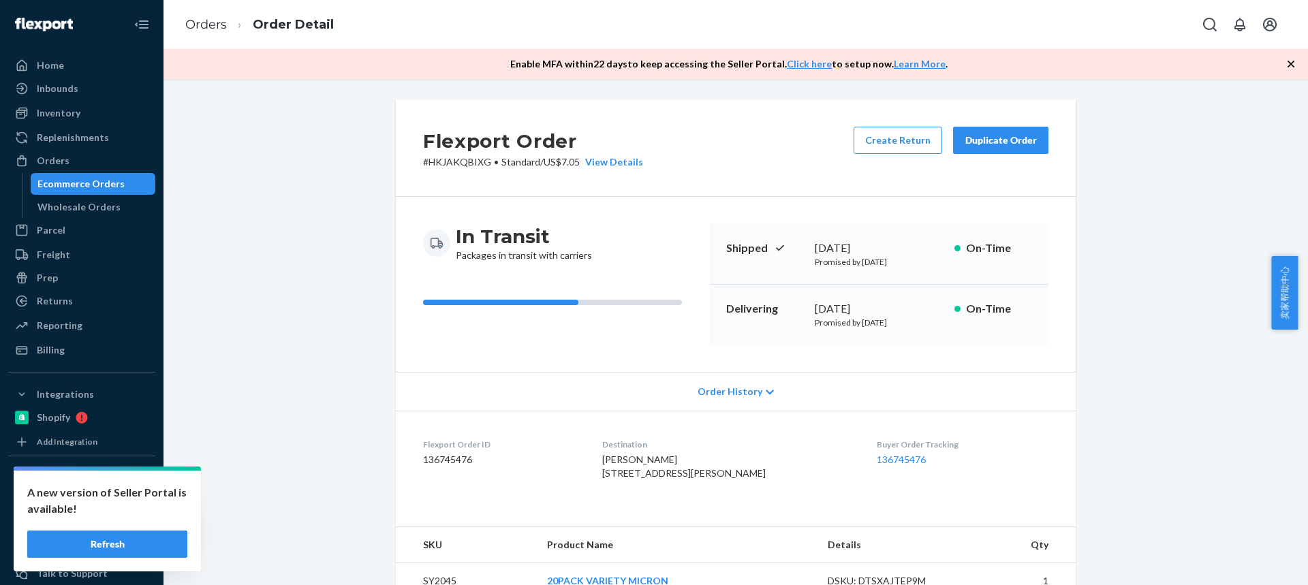  I want to click on button: Close Navigation, so click(142, 25).